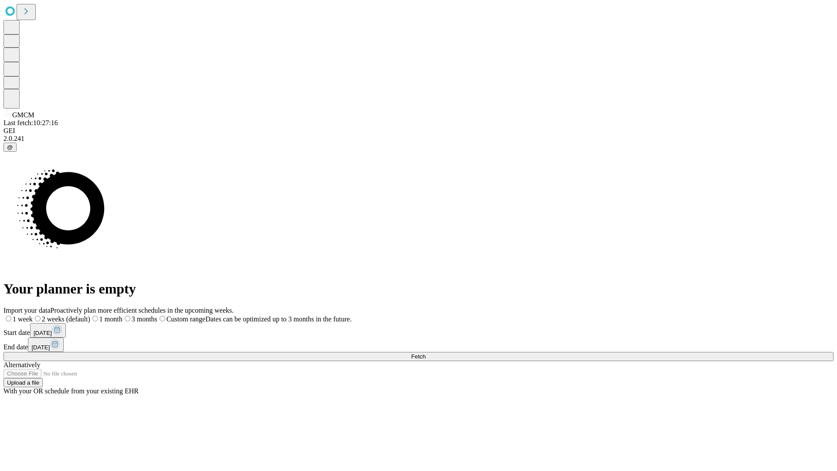  Describe the element at coordinates (419, 131) in the screenshot. I see `div: GEI` at that location.